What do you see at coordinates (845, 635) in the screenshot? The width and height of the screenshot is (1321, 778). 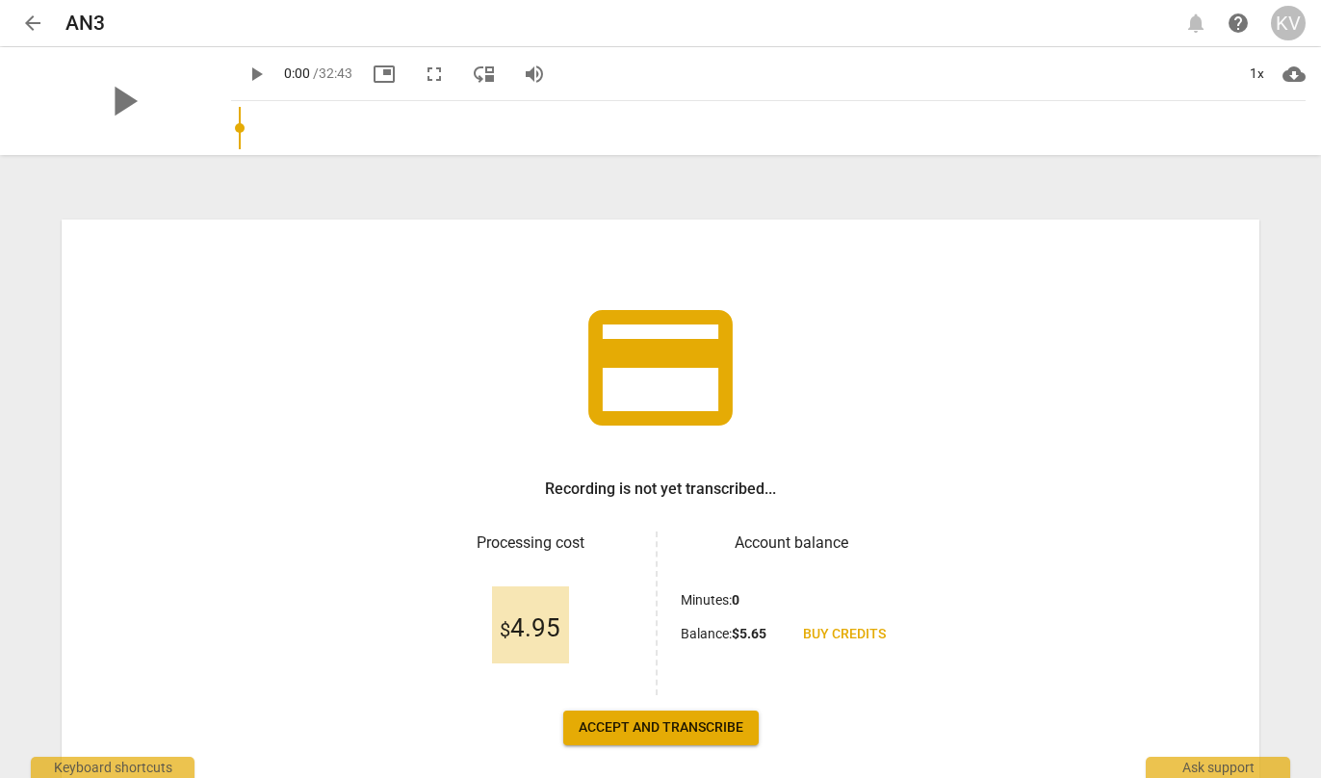 I see `span: Buy credits` at bounding box center [845, 635].